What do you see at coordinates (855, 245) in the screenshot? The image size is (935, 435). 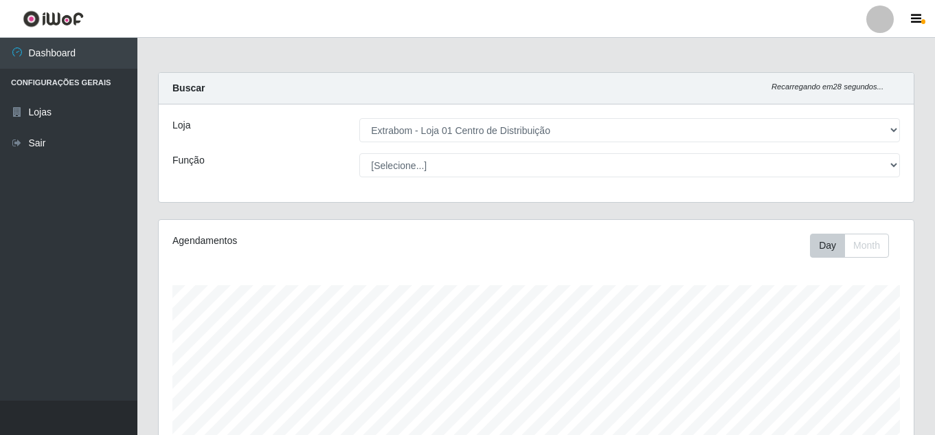 I see `div: Toolbar with button groups` at bounding box center [855, 245].